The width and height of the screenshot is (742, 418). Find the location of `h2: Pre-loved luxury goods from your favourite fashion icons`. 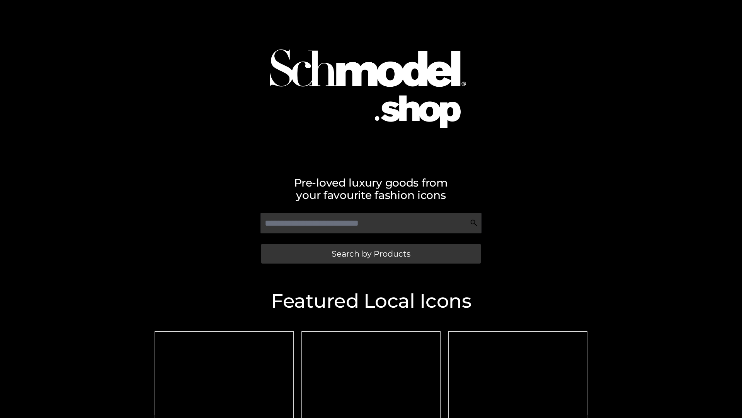

h2: Pre-loved luxury goods from your favourite fashion icons is located at coordinates (371, 189).